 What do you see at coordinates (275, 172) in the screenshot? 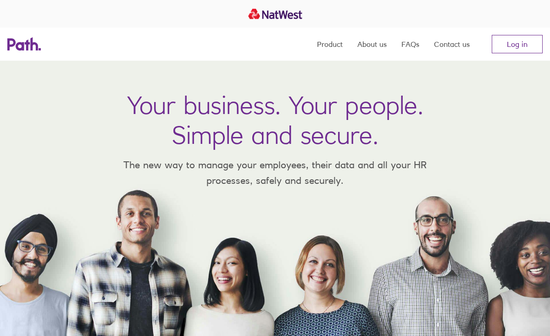
I see `p: The new way to manage your employees, their data and all your HR processes, safely and securely.` at bounding box center [275, 172].